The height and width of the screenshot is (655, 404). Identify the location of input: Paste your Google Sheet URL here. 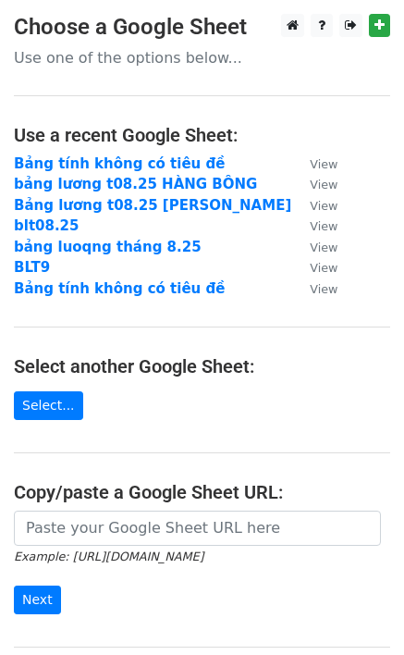
(197, 528).